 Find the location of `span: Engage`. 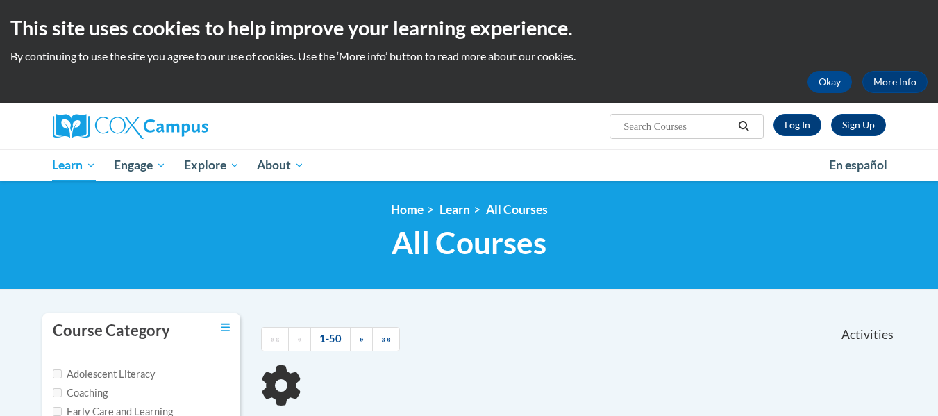

span: Engage is located at coordinates (139, 165).